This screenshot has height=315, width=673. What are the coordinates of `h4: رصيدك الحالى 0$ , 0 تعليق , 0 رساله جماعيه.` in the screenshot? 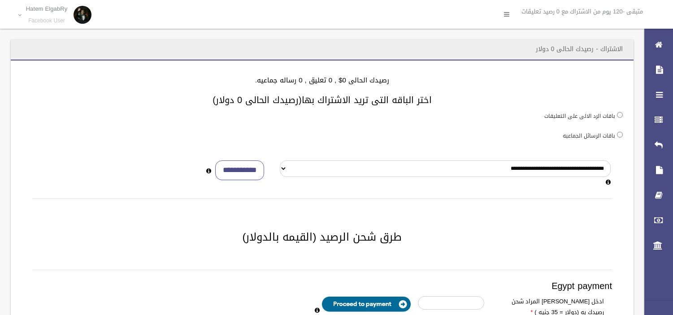 It's located at (322, 80).